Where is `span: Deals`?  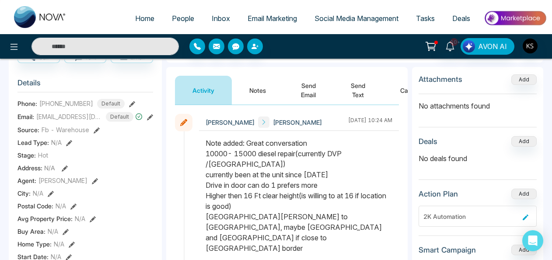
span: Deals is located at coordinates (461, 18).